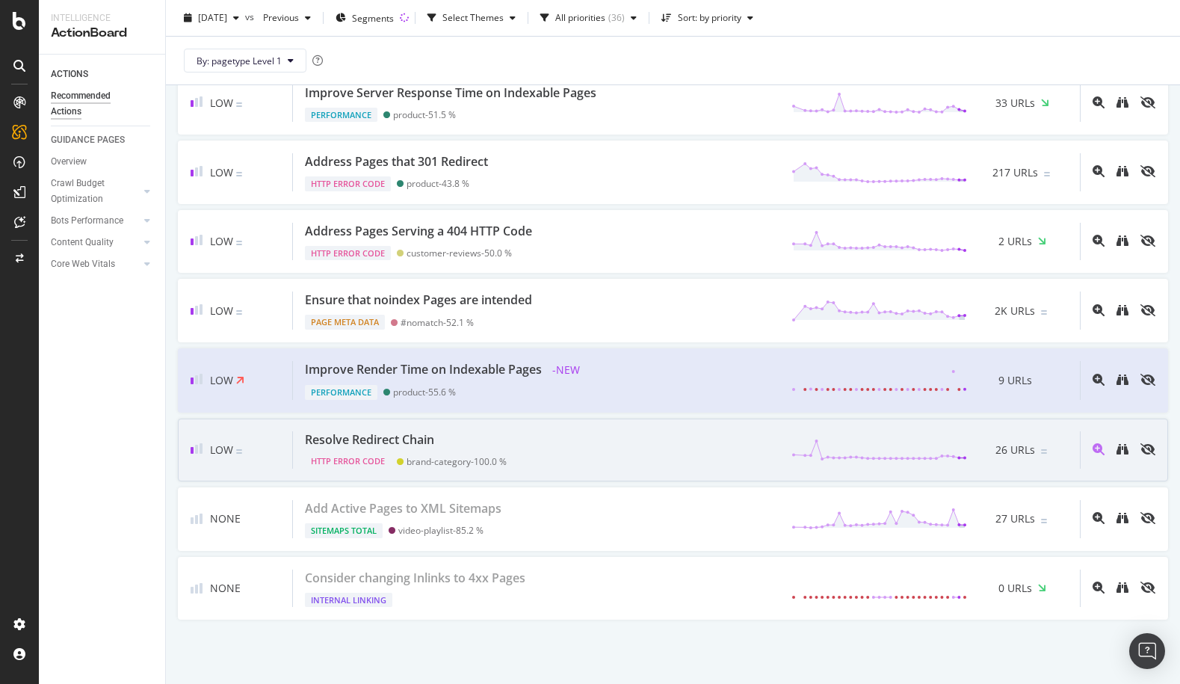  I want to click on button: By: pagetype Level 1, so click(245, 61).